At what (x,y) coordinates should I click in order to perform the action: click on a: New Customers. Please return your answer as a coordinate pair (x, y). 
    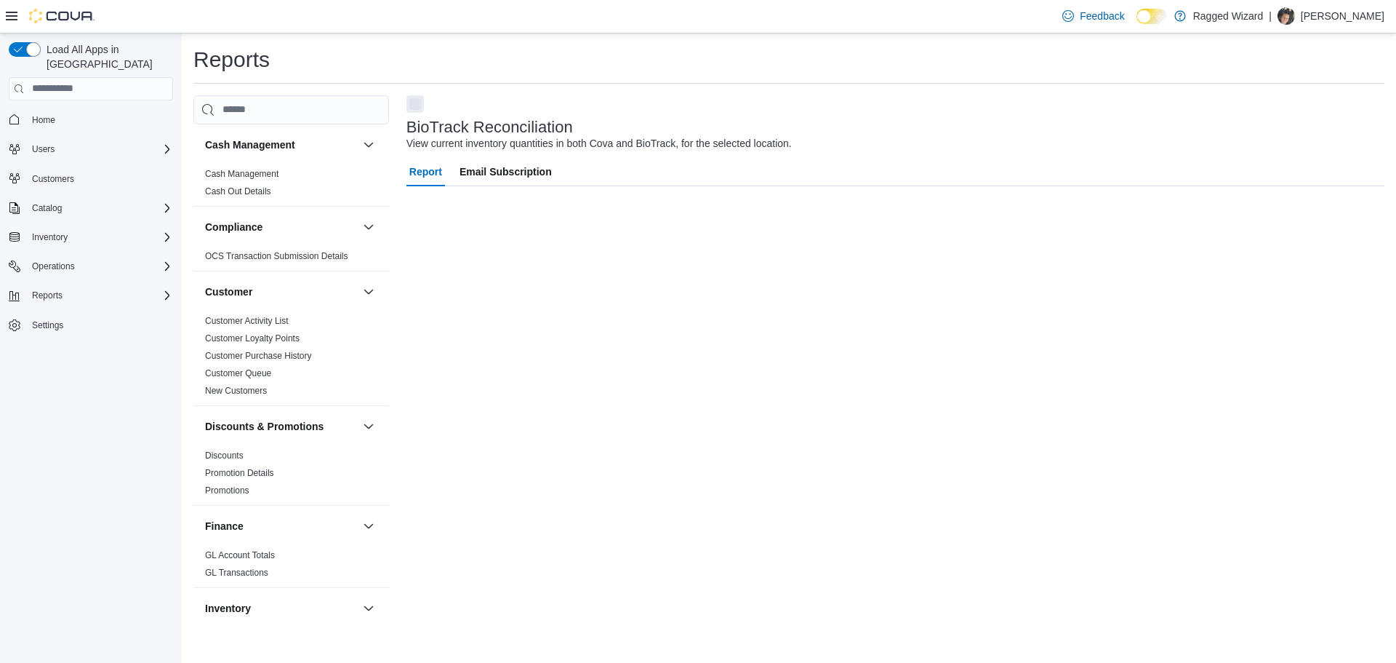
    Looking at the image, I should click on (236, 391).